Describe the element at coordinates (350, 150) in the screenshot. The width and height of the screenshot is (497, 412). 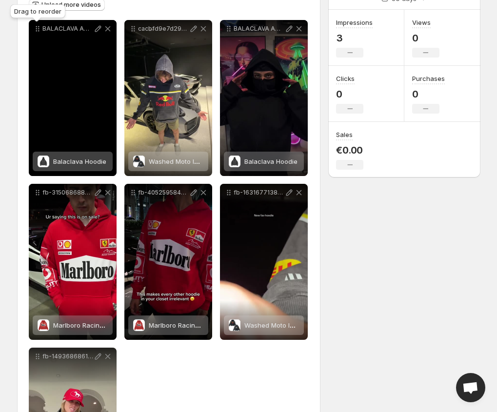
I see `p: €0.00` at that location.